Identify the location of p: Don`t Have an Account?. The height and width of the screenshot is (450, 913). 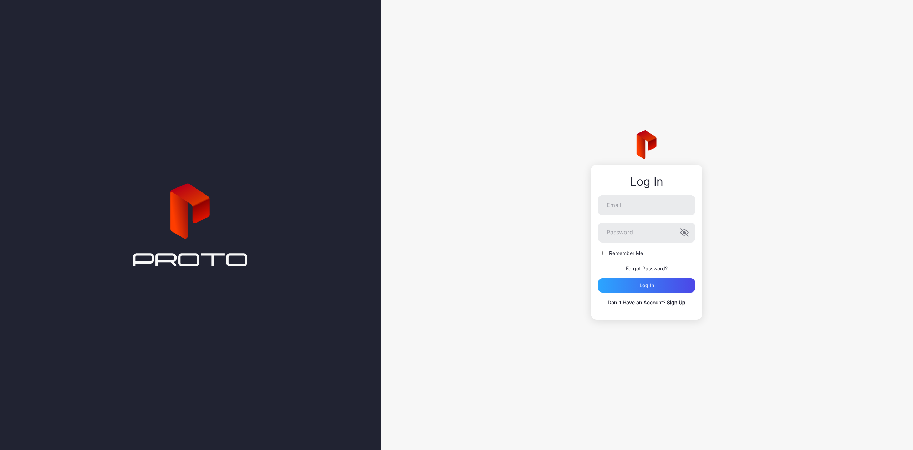
(647, 302).